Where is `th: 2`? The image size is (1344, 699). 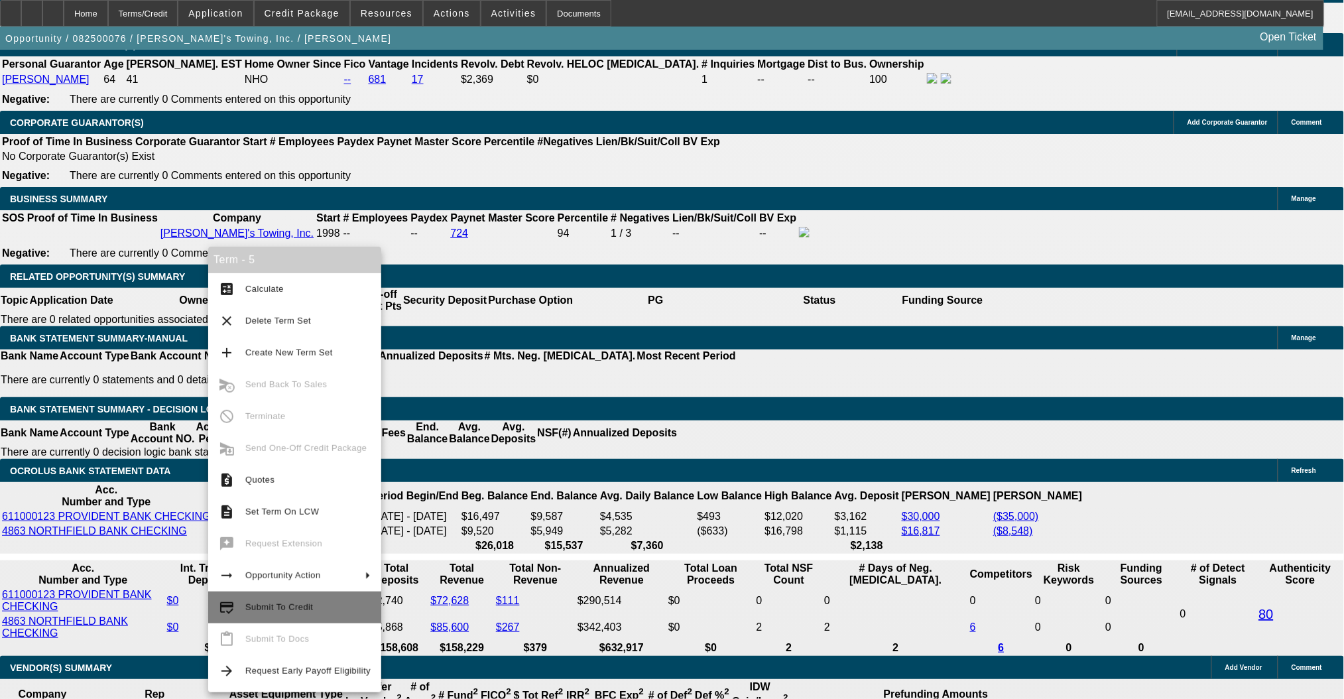
th: 2 is located at coordinates (896, 648).